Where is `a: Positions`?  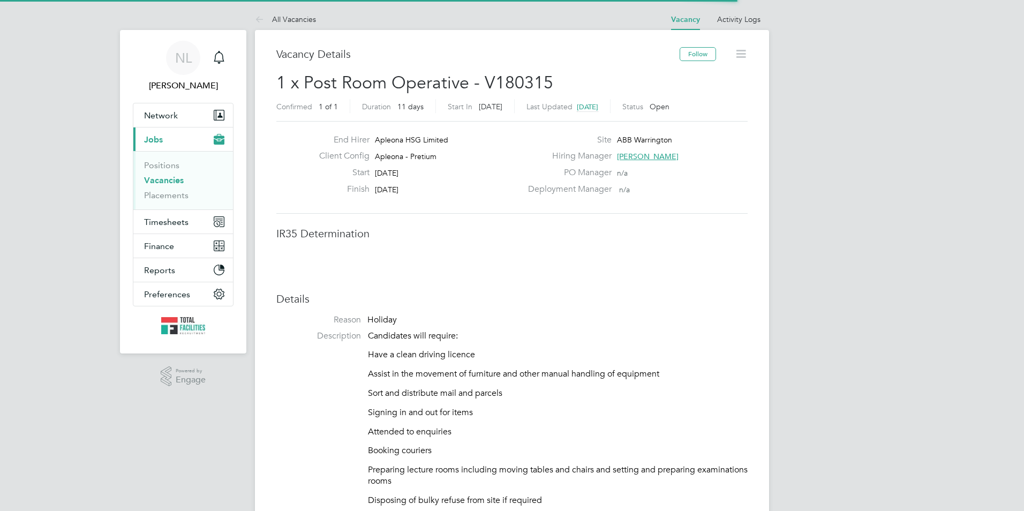
a: Positions is located at coordinates (162, 165).